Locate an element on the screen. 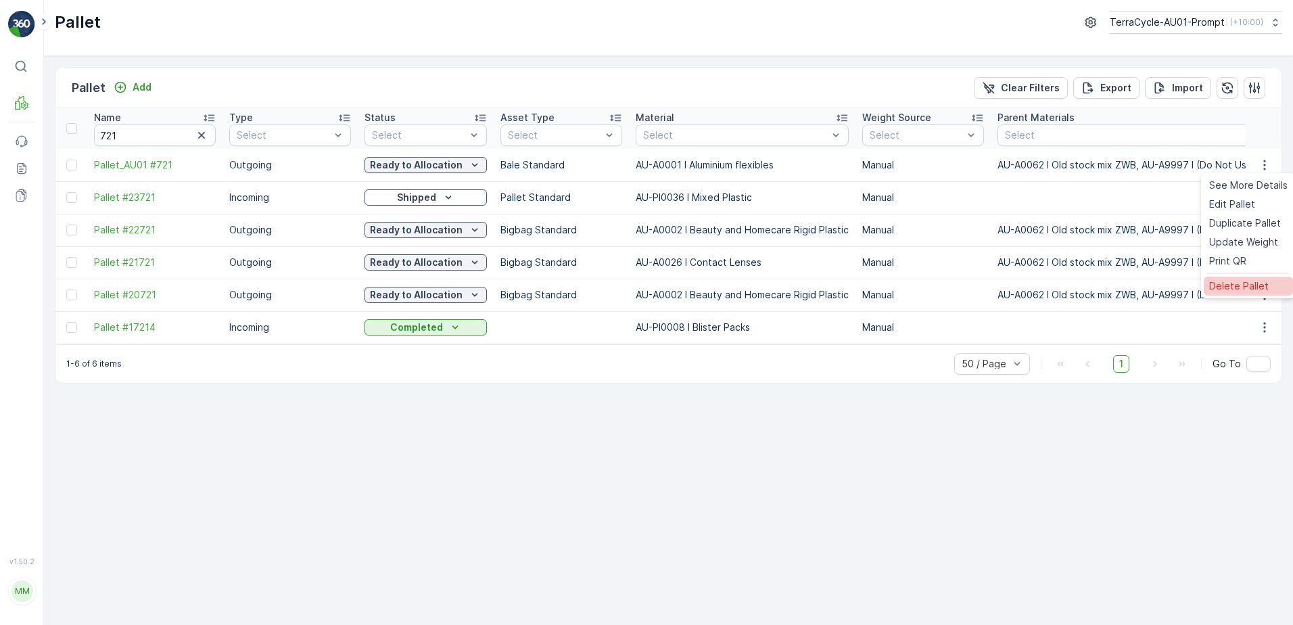 This screenshot has height=625, width=1293. p: 1-6 of 6 items is located at coordinates (94, 364).